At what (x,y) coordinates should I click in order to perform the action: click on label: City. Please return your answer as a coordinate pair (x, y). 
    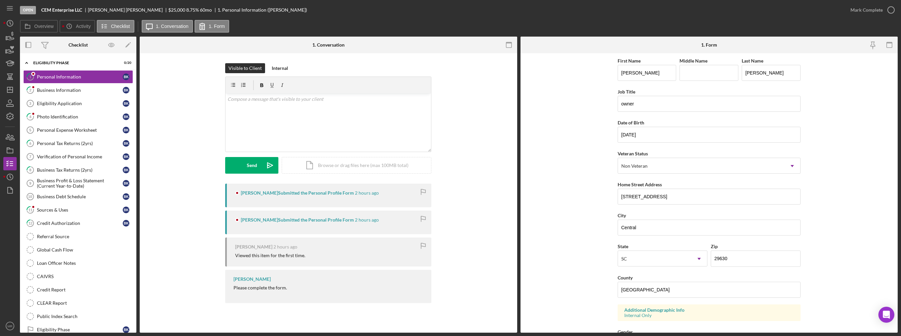
    Looking at the image, I should click on (621, 215).